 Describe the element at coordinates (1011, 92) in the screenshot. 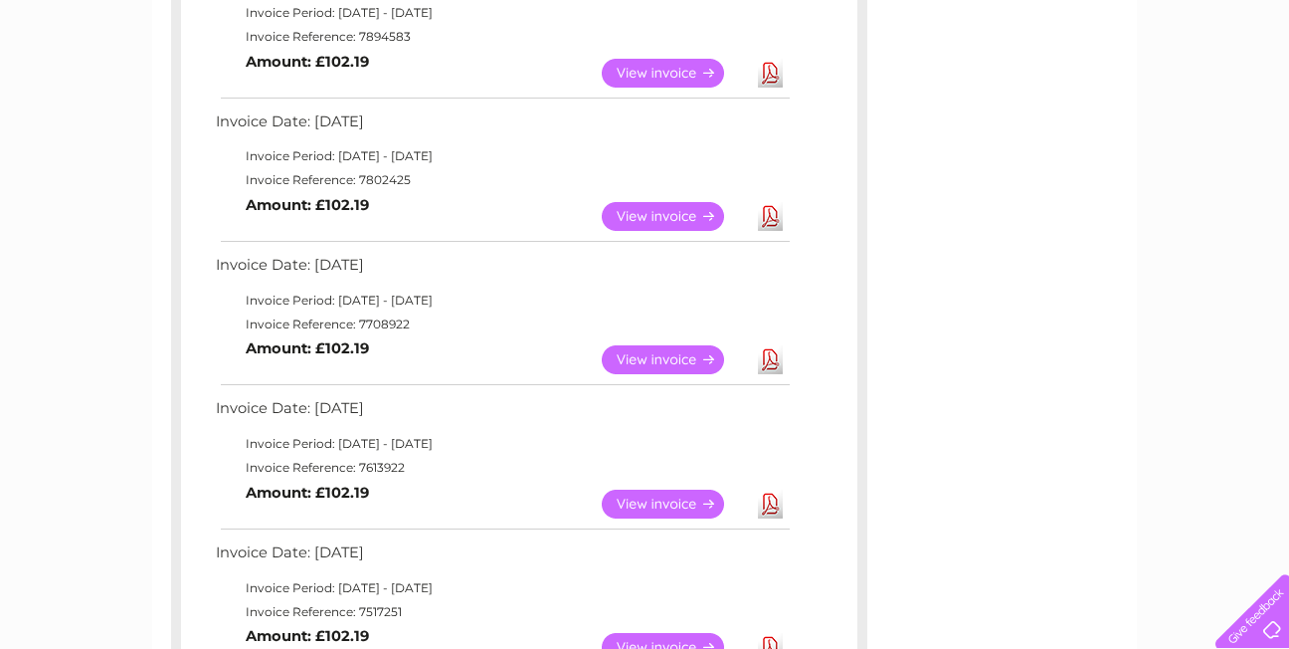

I see `a: Energy` at that location.